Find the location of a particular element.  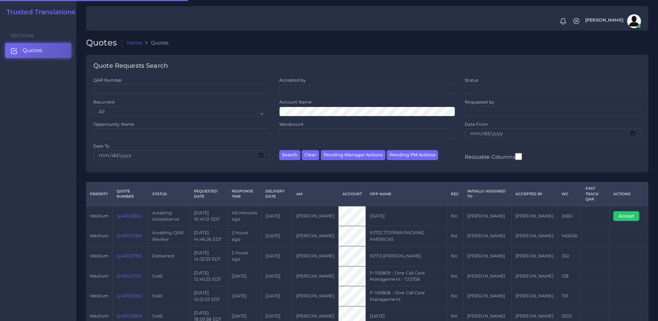

a: Trusted Translations is located at coordinates (39, 12).